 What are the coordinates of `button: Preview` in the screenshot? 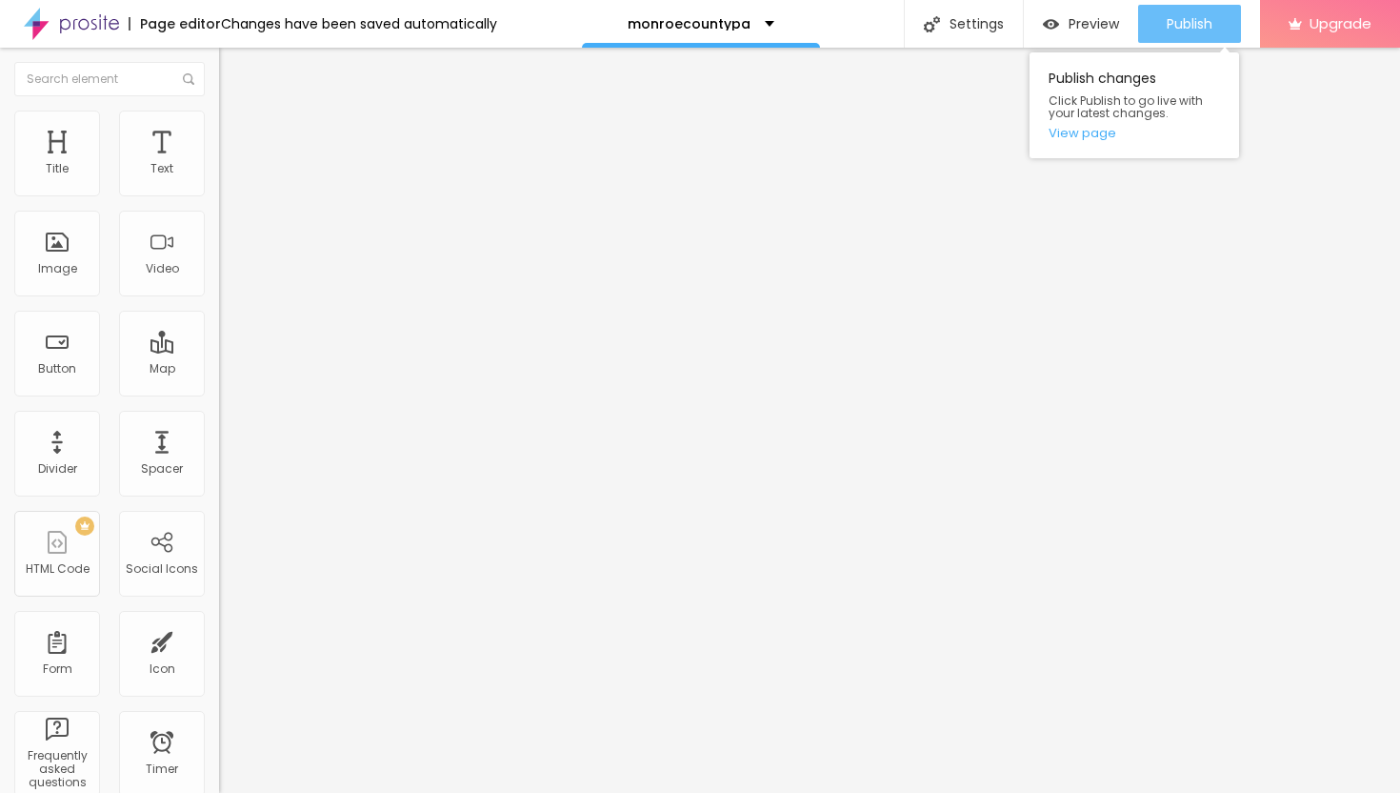 It's located at (1081, 24).